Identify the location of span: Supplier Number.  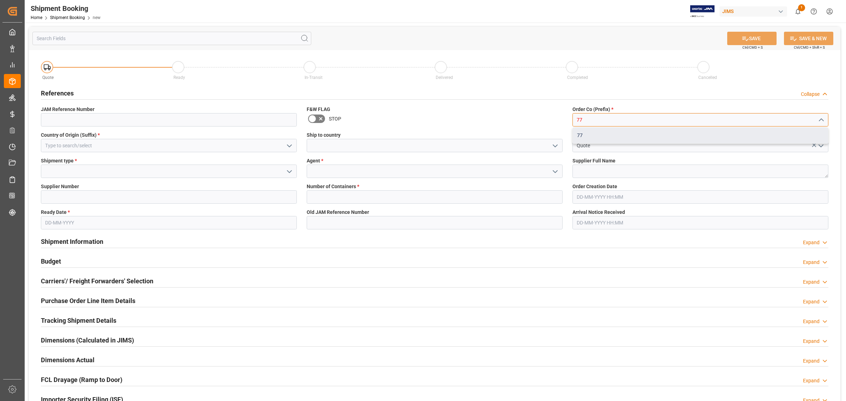
(60, 187).